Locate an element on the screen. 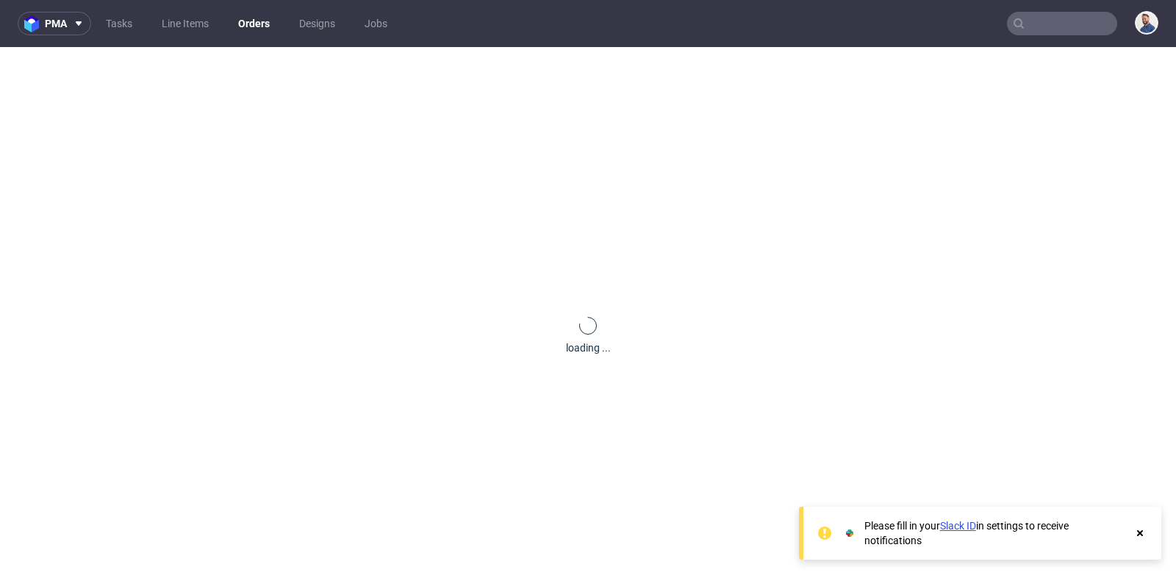  div: loading ... is located at coordinates (588, 348).